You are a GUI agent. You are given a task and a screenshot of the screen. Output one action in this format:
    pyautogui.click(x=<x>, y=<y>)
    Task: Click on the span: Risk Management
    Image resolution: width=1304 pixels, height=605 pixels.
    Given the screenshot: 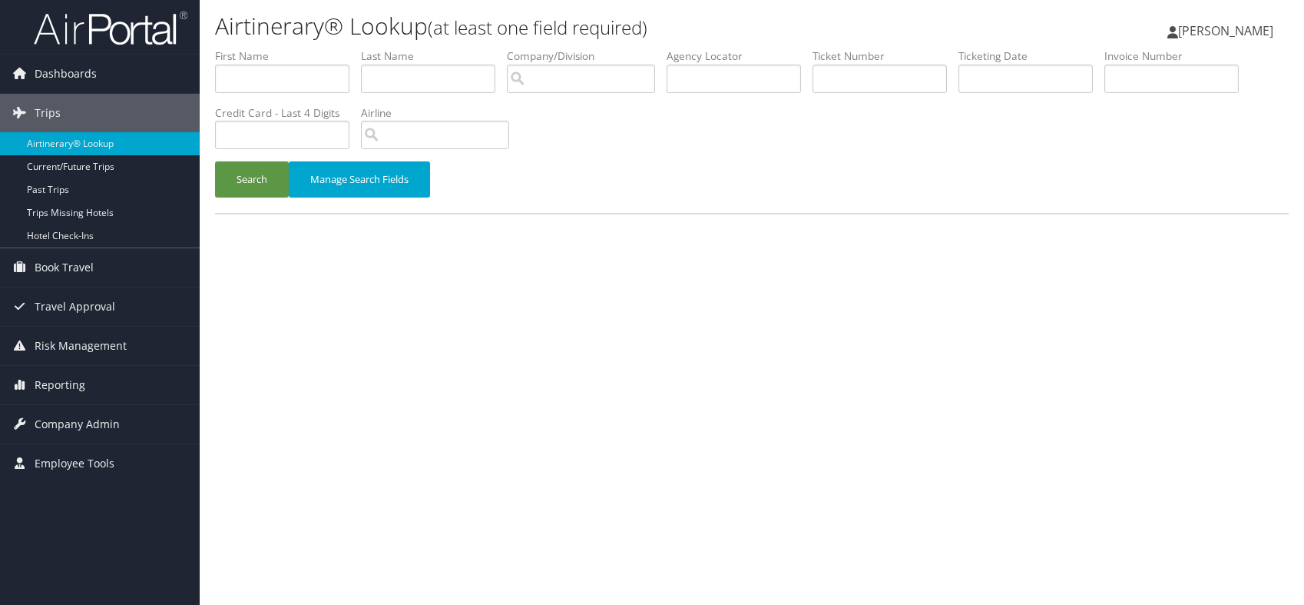 What is the action you would take?
    pyautogui.click(x=81, y=346)
    